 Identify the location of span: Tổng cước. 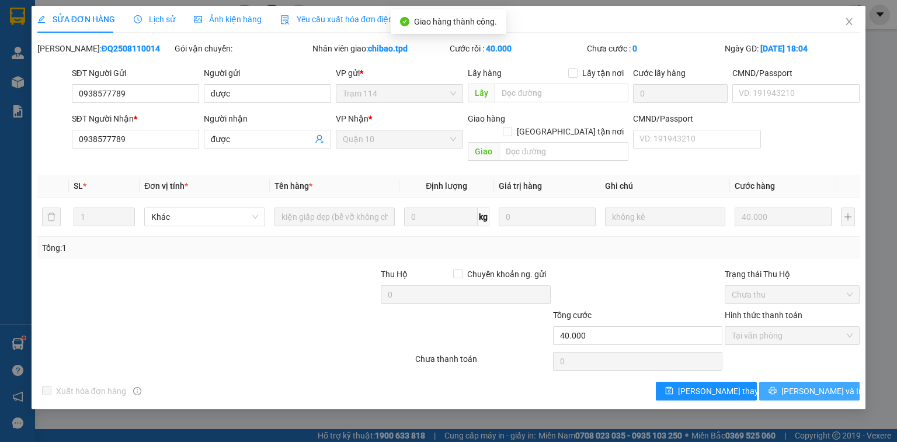
(573, 315).